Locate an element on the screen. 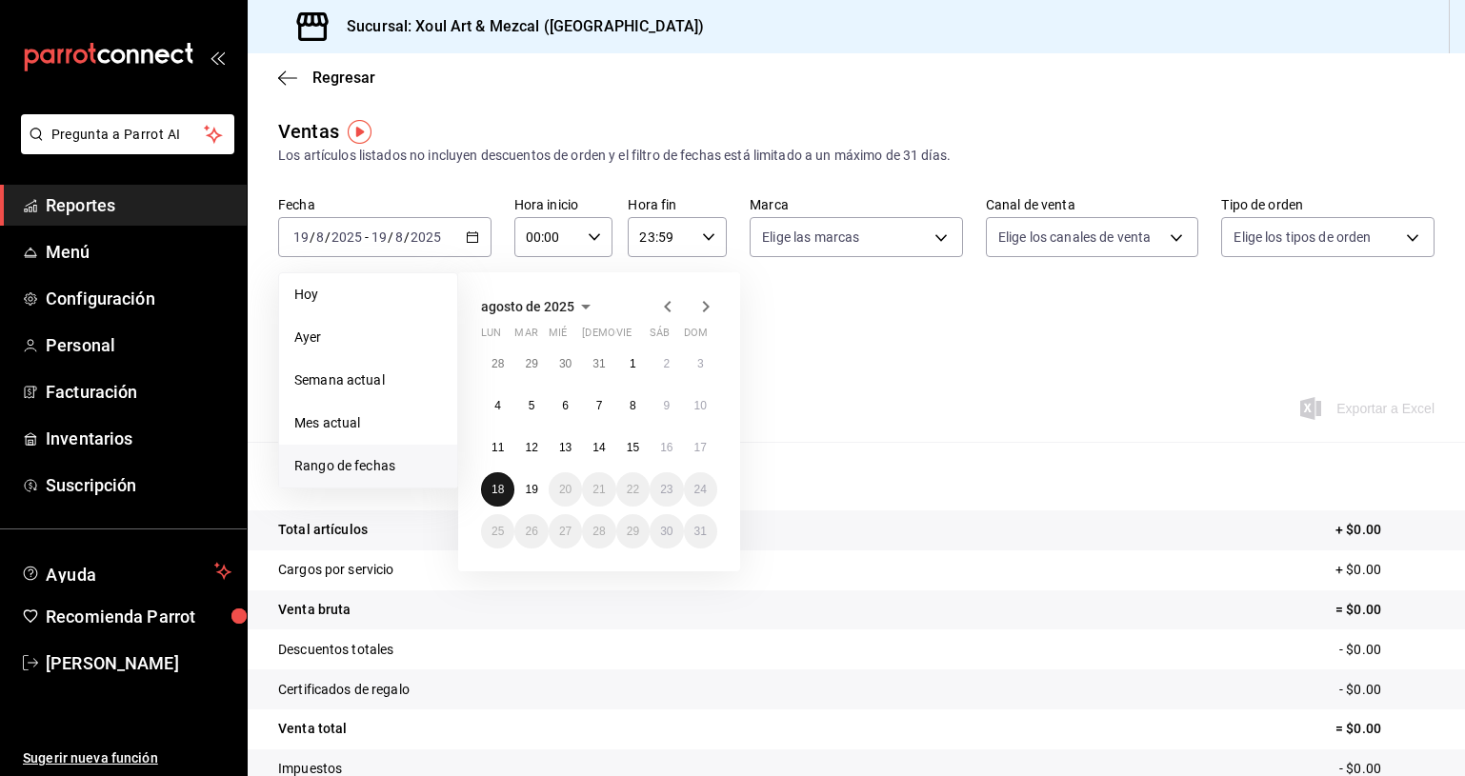 The width and height of the screenshot is (1465, 776). button: 2 de agosto de 2025 is located at coordinates (666, 364).